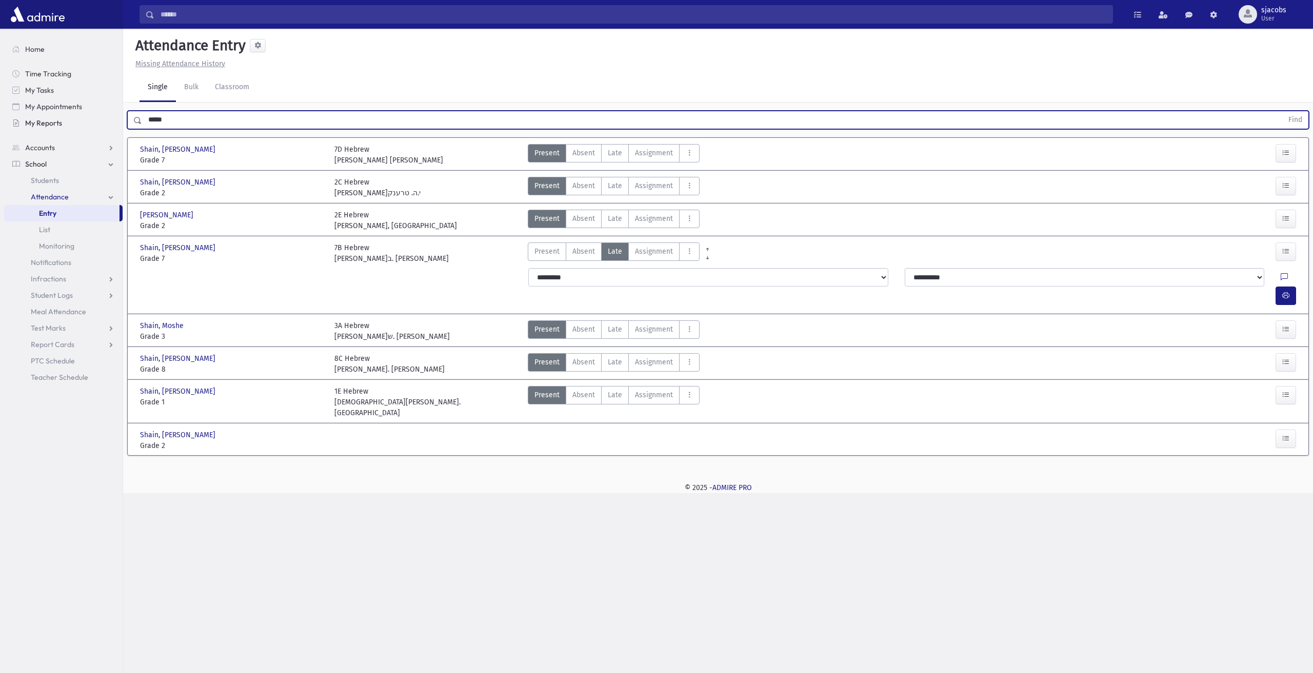  What do you see at coordinates (178, 64) in the screenshot?
I see `a: Missing Attendance History` at bounding box center [178, 64].